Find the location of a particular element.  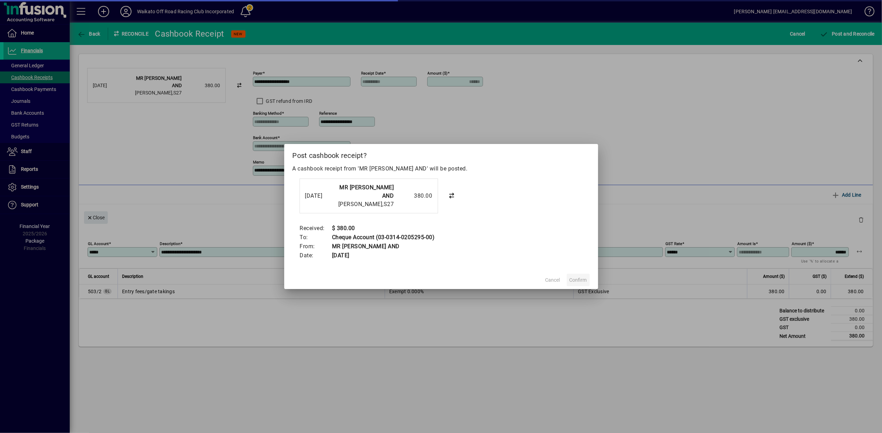

td: Cheque Account (03-0314-0205295-00) is located at coordinates (383, 237).